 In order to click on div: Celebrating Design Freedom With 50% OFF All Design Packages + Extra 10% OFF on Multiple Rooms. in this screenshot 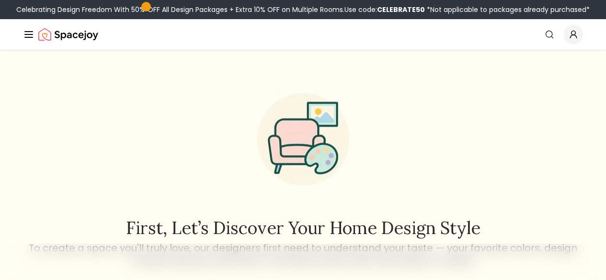, I will do `click(303, 10)`.